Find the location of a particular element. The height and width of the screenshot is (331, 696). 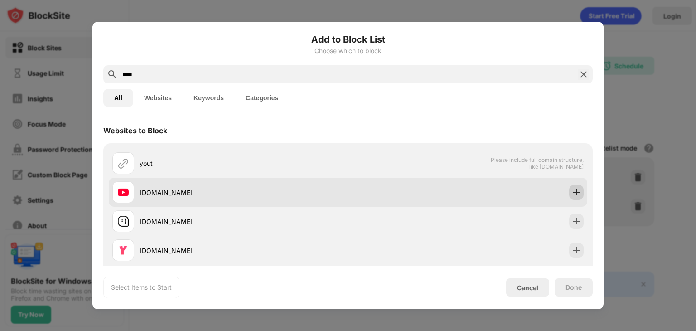

button: Categories is located at coordinates (262, 98).